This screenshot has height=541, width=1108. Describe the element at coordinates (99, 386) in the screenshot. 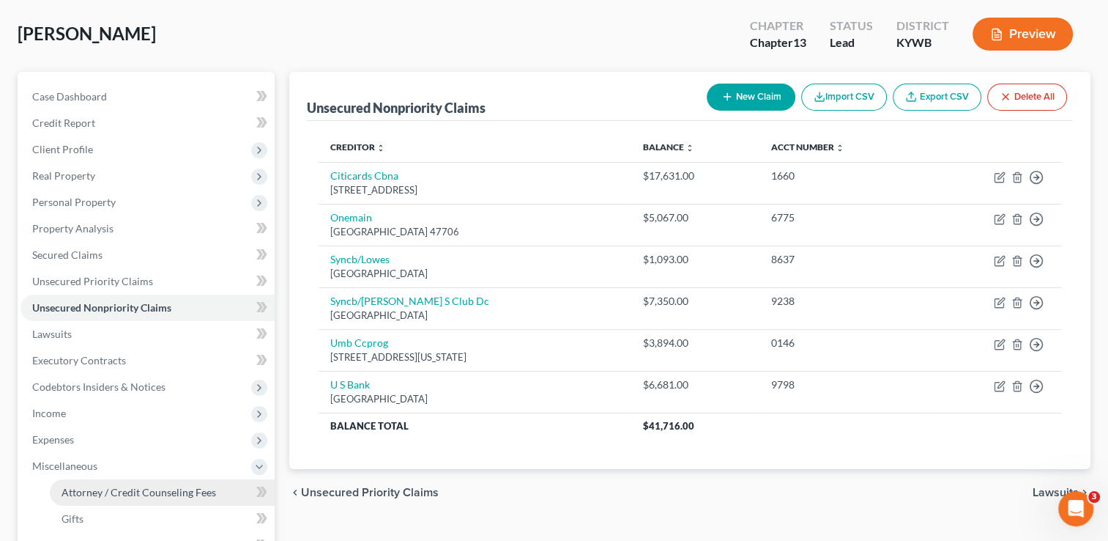

I see `span: Codebtors Insiders & Notices` at that location.